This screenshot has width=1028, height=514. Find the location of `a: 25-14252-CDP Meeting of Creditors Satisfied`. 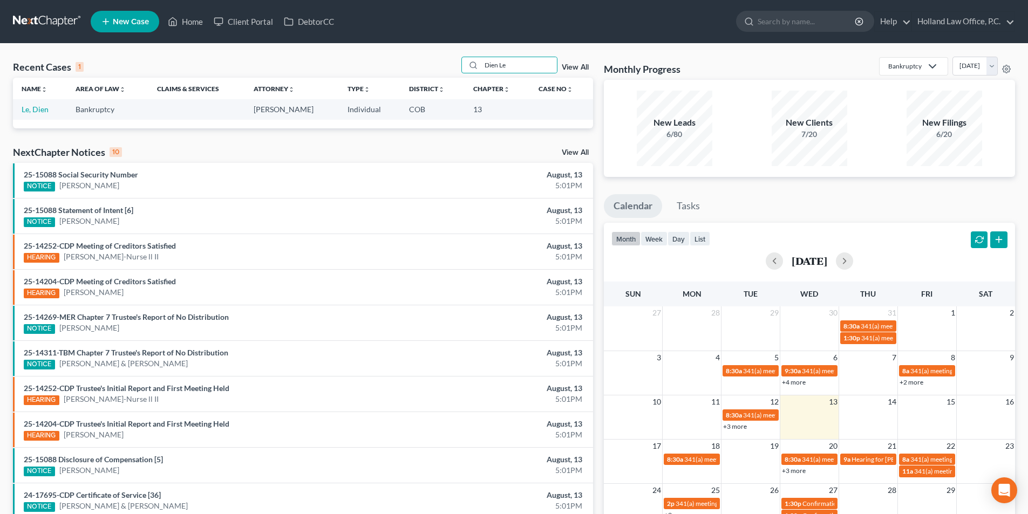

a: 25-14252-CDP Meeting of Creditors Satisfied is located at coordinates (100, 246).